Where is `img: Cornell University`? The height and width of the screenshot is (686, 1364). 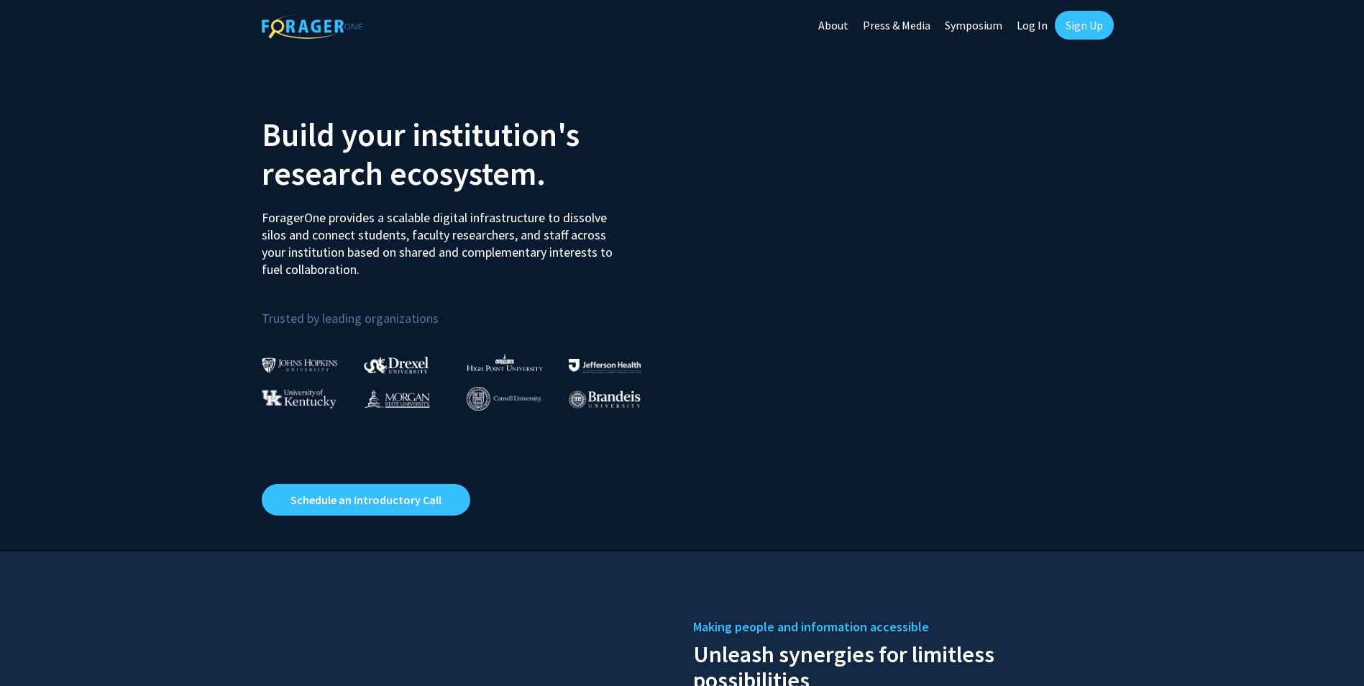
img: Cornell University is located at coordinates (504, 398).